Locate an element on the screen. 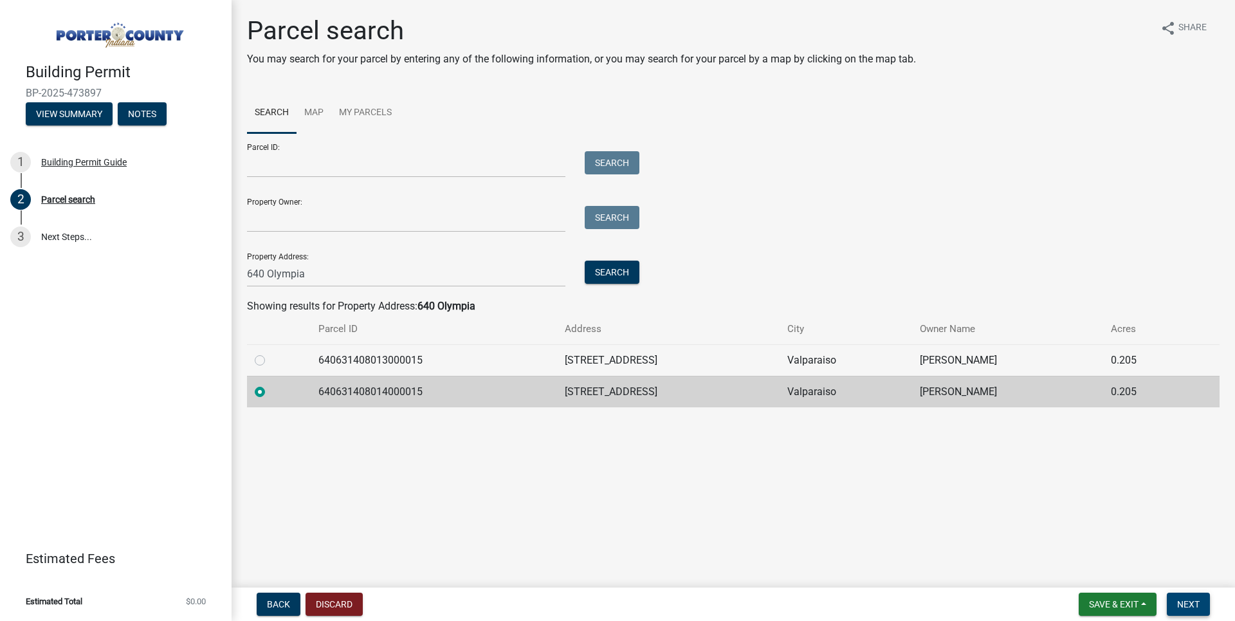 This screenshot has width=1235, height=621. span: Share is located at coordinates (1192, 28).